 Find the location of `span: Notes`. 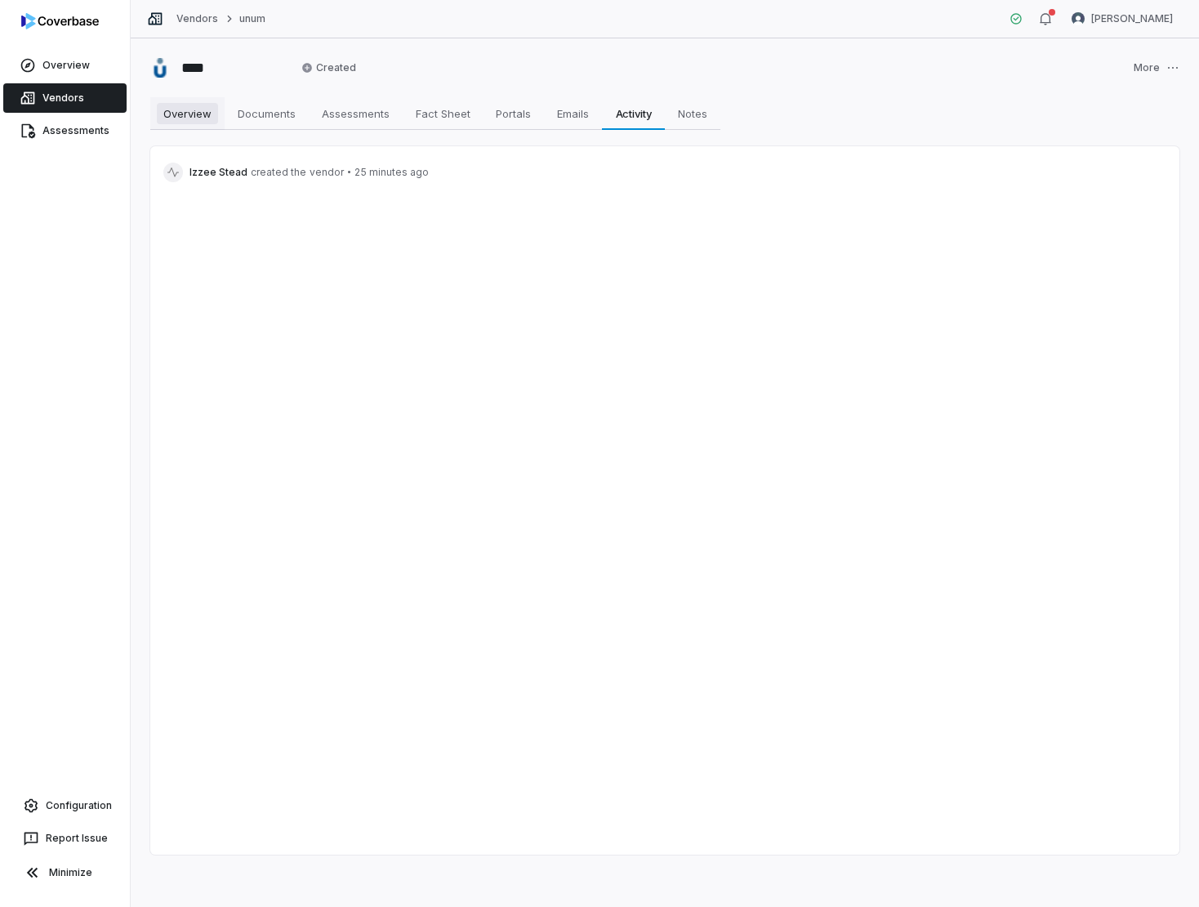

span: Notes is located at coordinates (693, 114).